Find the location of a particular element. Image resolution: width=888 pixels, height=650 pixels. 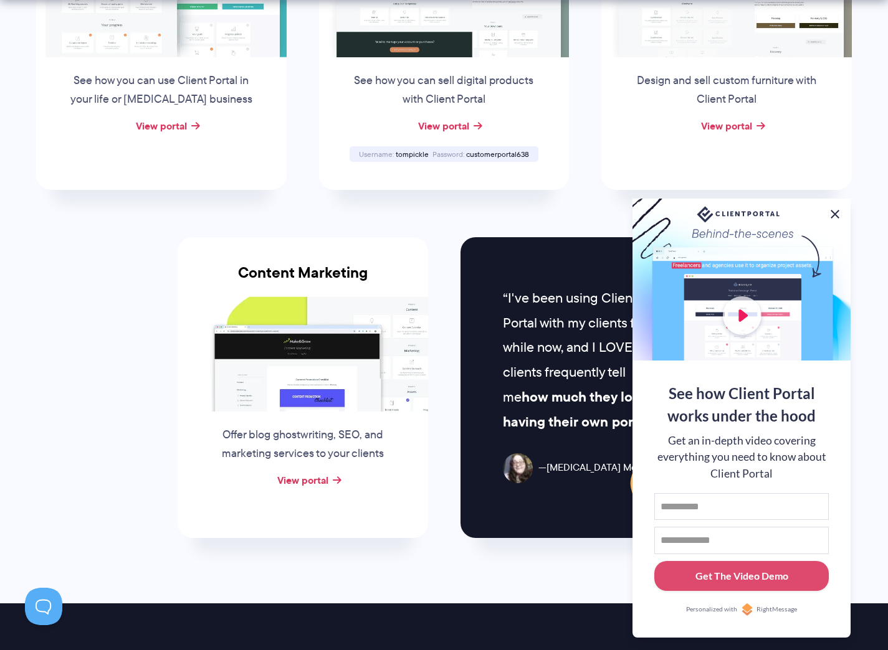

span: tompickle is located at coordinates (412, 154).